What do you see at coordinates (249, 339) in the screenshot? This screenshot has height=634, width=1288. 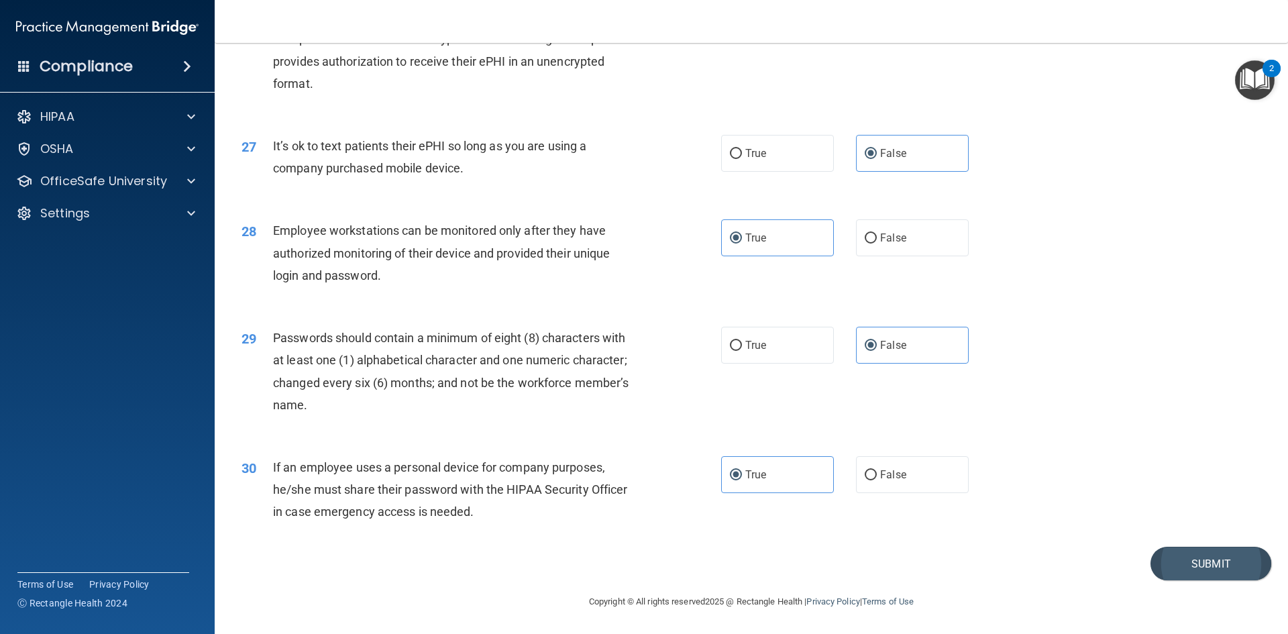 I see `span: 29` at bounding box center [249, 339].